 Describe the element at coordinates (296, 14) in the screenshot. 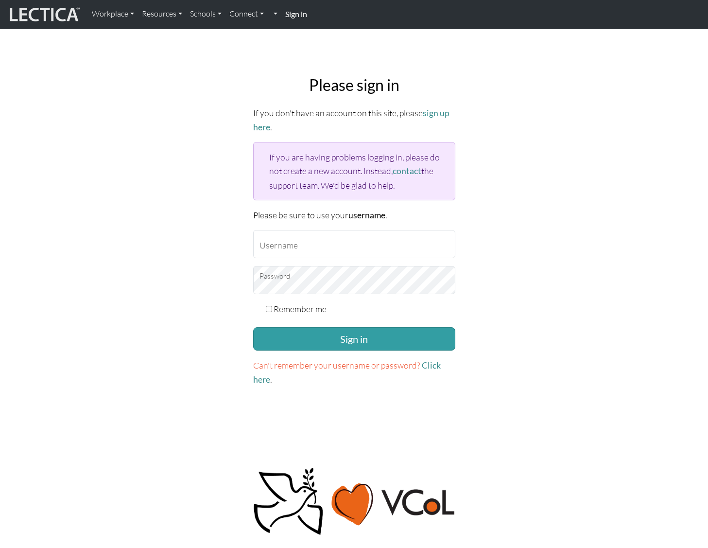

I see `strong: Sign in` at that location.